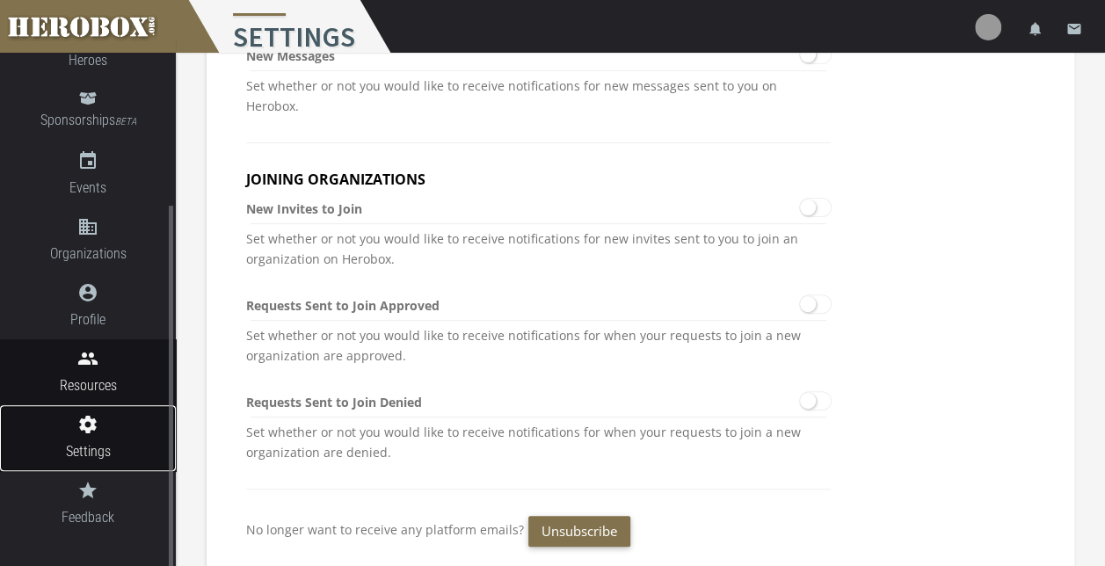 This screenshot has height=566, width=1105. What do you see at coordinates (538, 179) in the screenshot?
I see `b: Joining Organizations` at bounding box center [538, 179].